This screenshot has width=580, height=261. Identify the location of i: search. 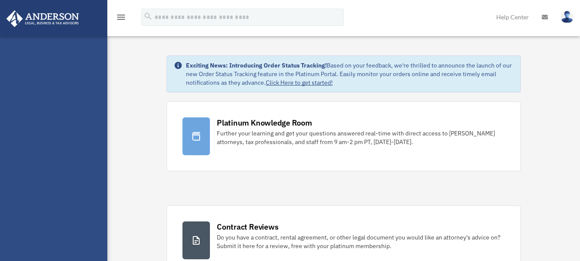
(148, 16).